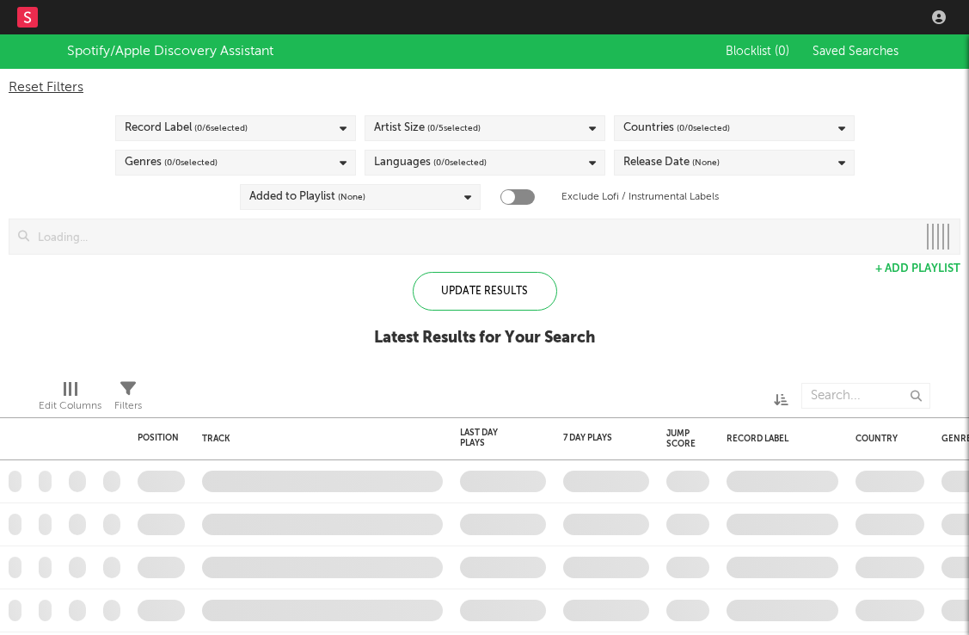 Image resolution: width=969 pixels, height=635 pixels. I want to click on div: Added to Playlist, so click(307, 197).